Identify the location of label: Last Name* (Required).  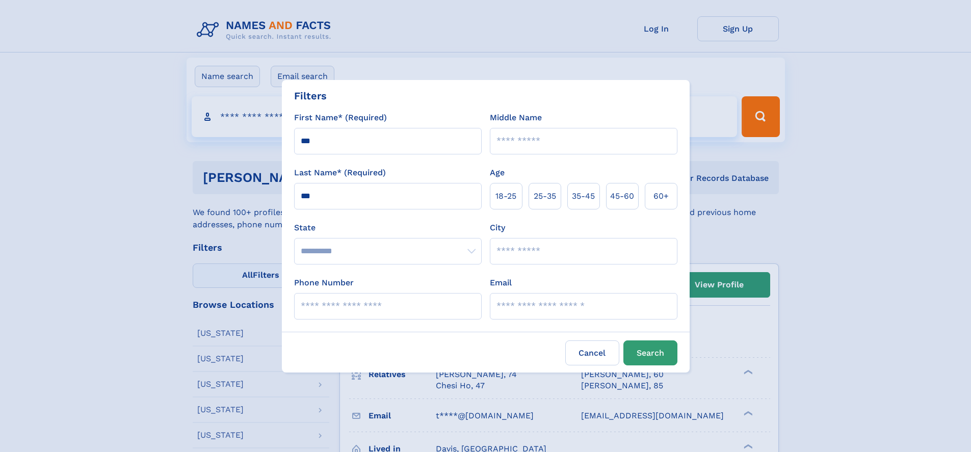
(340, 173).